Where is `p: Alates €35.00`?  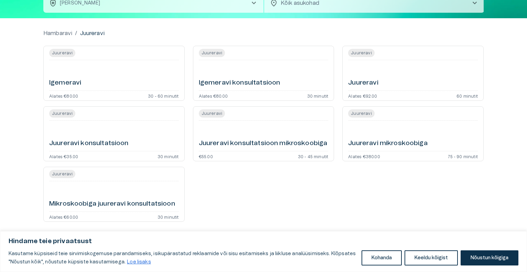 p: Alates €35.00 is located at coordinates (64, 156).